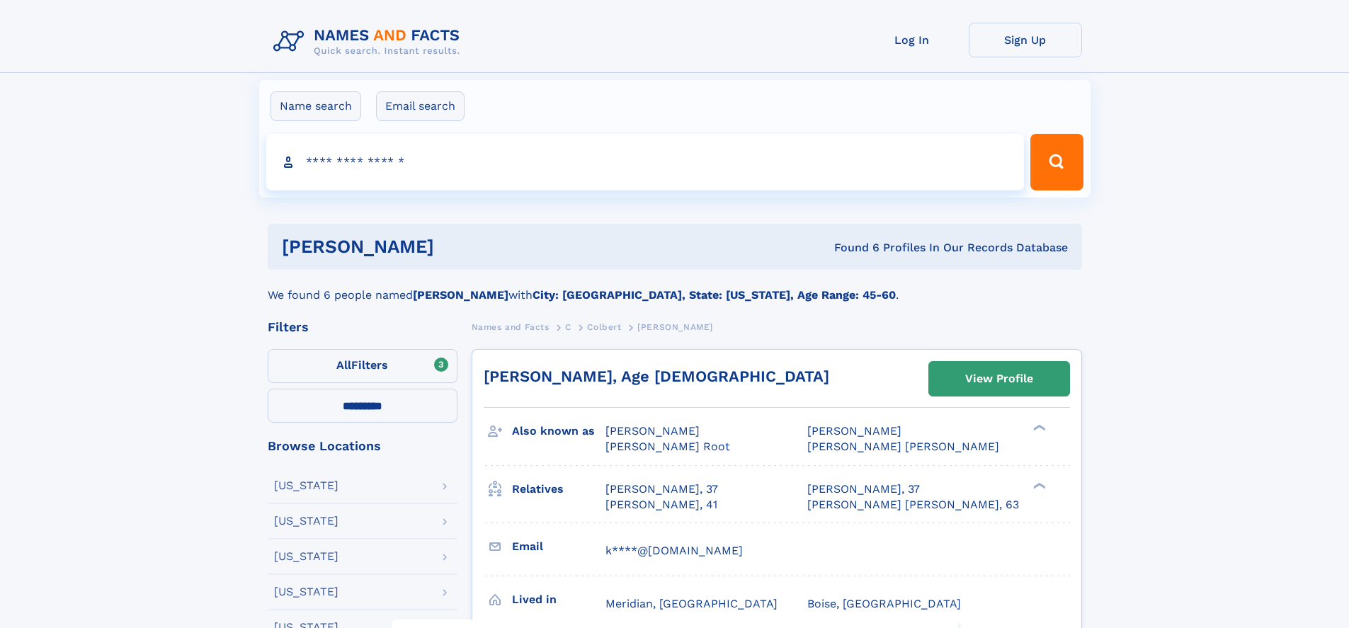 The image size is (1349, 628). What do you see at coordinates (568, 327) in the screenshot?
I see `a: C` at bounding box center [568, 327].